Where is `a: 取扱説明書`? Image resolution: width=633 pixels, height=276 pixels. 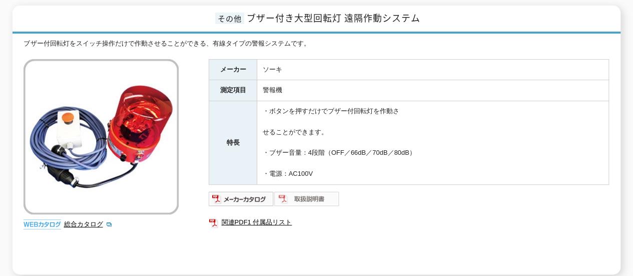
a: 取扱説明書 is located at coordinates (307, 201).